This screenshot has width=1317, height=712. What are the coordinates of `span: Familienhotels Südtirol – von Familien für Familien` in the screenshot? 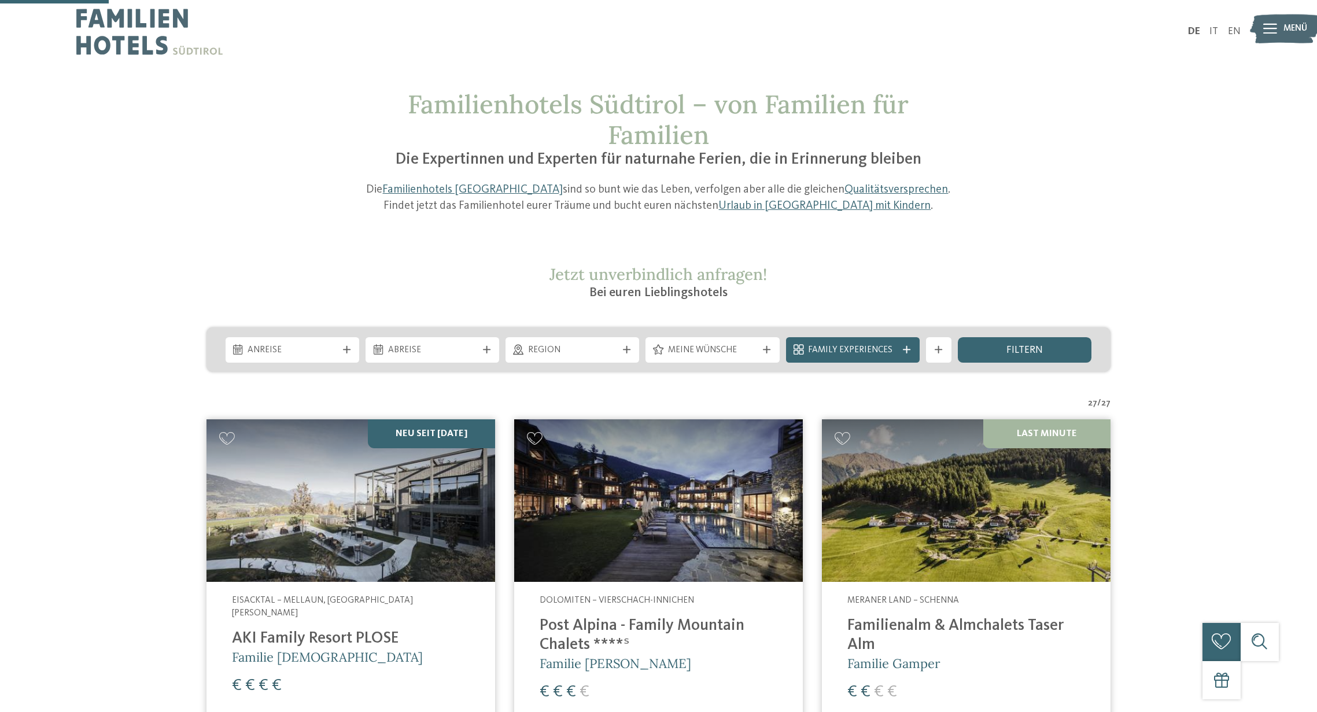 It's located at (658, 119).